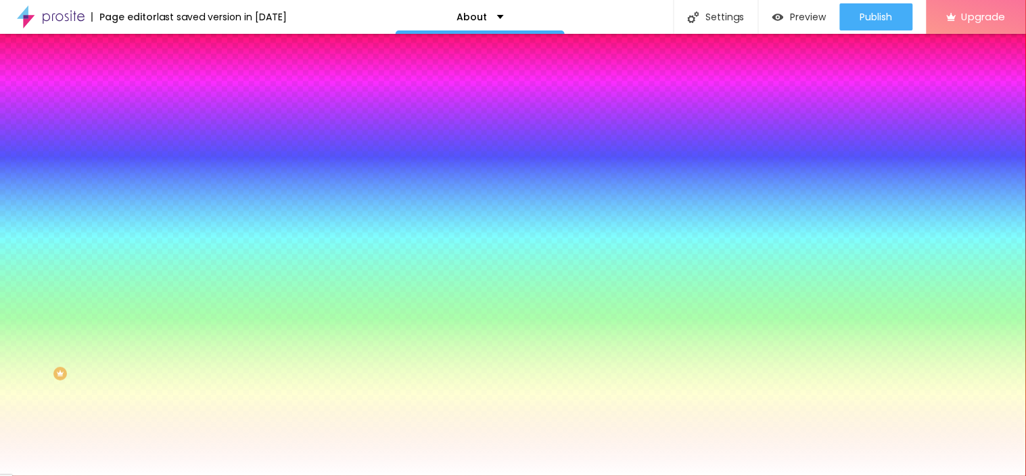  What do you see at coordinates (472, 17) in the screenshot?
I see `p: About` at bounding box center [472, 17].